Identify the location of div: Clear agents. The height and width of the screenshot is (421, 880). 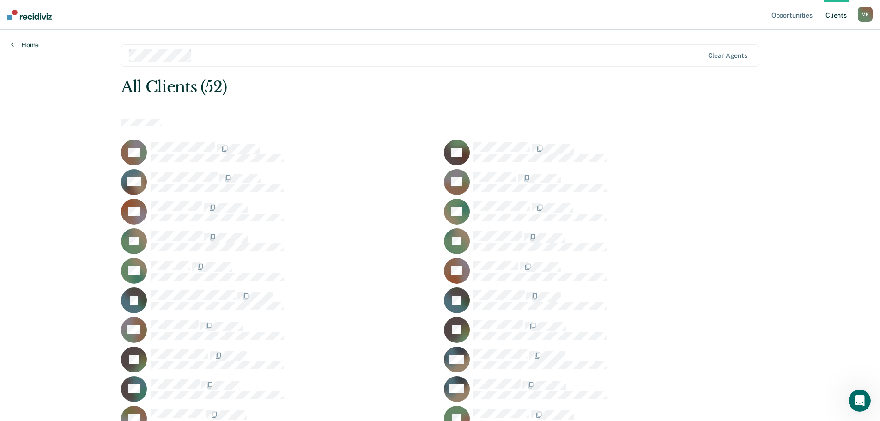
(727, 55).